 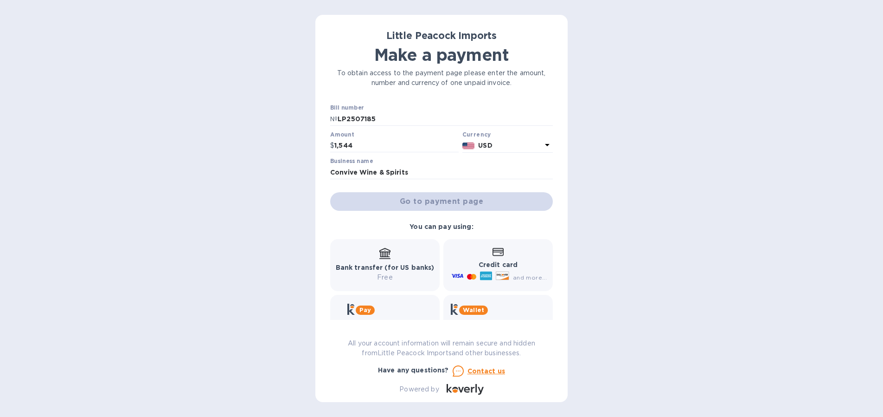 What do you see at coordinates (445, 119) in the screenshot?
I see `input: Enter bill number` at bounding box center [445, 119].